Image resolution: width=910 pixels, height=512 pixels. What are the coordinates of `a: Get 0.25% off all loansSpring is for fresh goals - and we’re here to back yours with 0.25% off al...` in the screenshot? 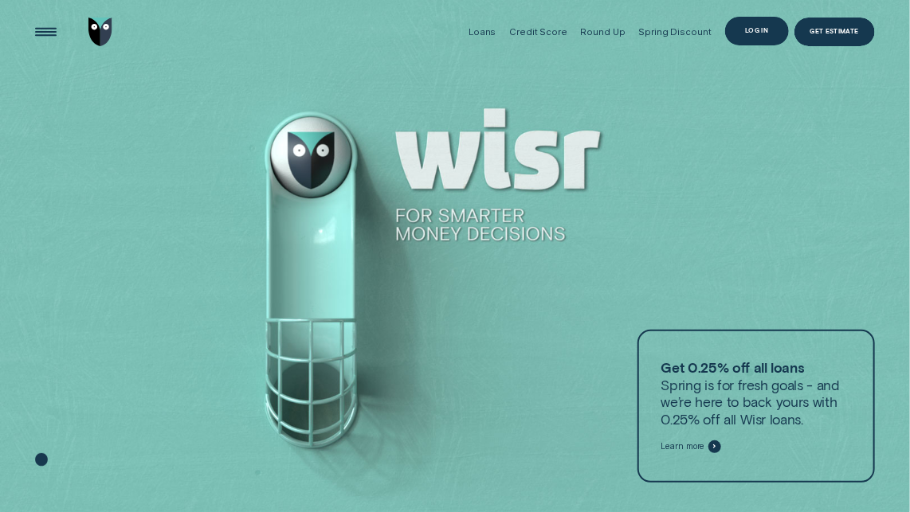 It's located at (756, 406).